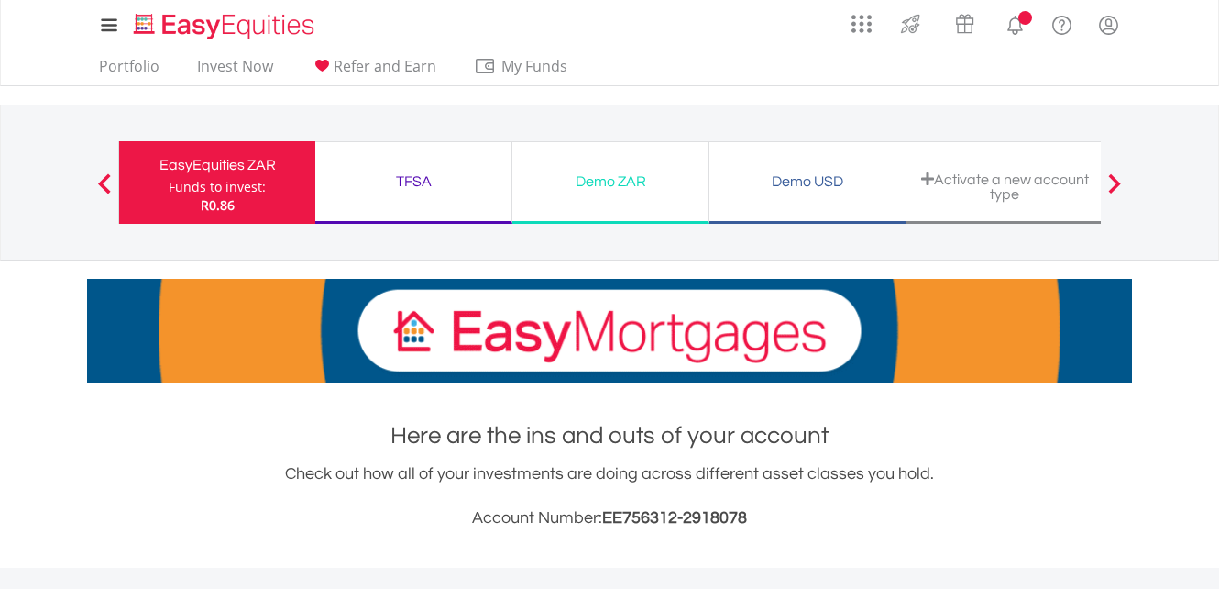 This screenshot has height=589, width=1219. Describe the element at coordinates (235, 71) in the screenshot. I see `a: Invest Now` at that location.